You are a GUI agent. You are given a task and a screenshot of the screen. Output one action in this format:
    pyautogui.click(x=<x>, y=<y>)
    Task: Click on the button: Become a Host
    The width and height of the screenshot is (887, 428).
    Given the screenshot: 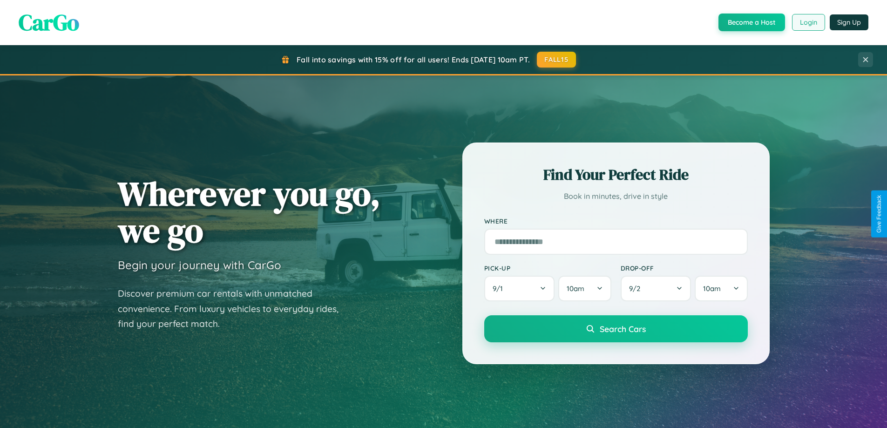 What is the action you would take?
    pyautogui.click(x=752, y=22)
    